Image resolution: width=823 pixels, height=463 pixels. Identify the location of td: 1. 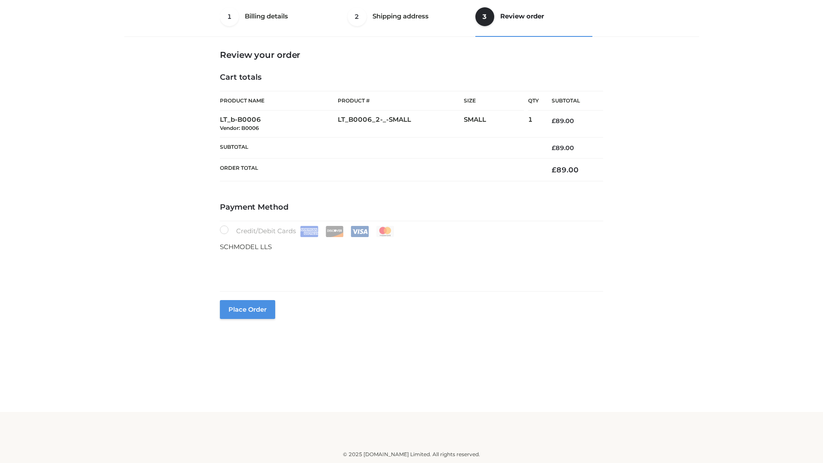
(533, 124).